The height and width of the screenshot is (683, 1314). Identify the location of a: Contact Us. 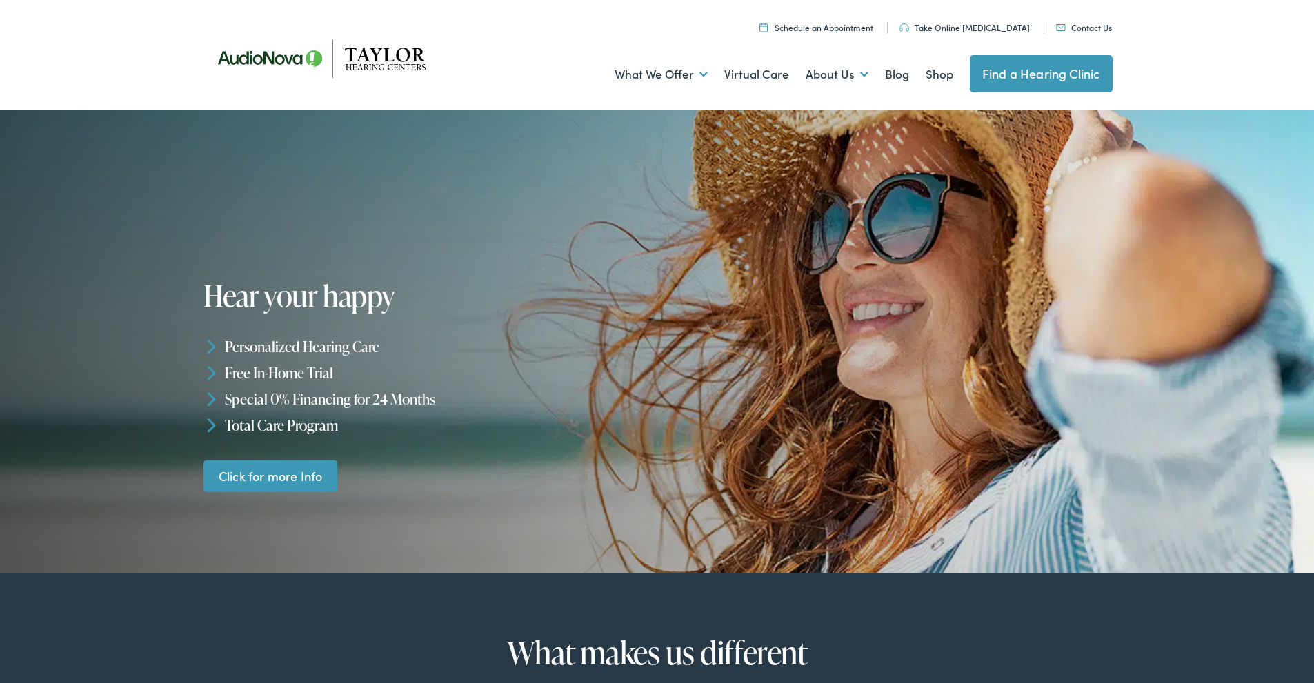
(1084, 27).